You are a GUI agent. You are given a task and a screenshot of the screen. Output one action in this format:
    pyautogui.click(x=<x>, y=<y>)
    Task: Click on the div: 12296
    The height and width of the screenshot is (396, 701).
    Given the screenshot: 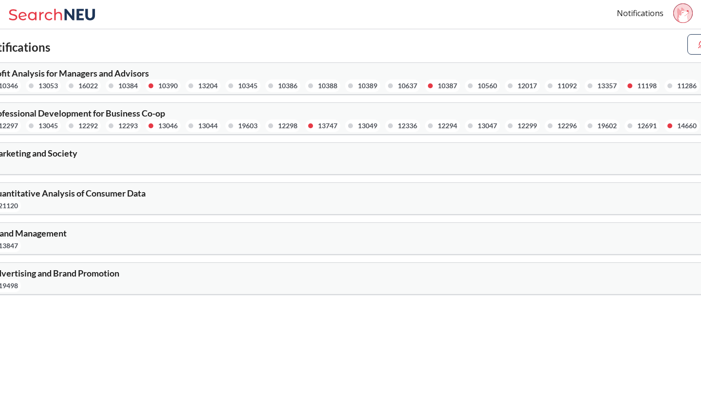 What is the action you would take?
    pyautogui.click(x=567, y=126)
    